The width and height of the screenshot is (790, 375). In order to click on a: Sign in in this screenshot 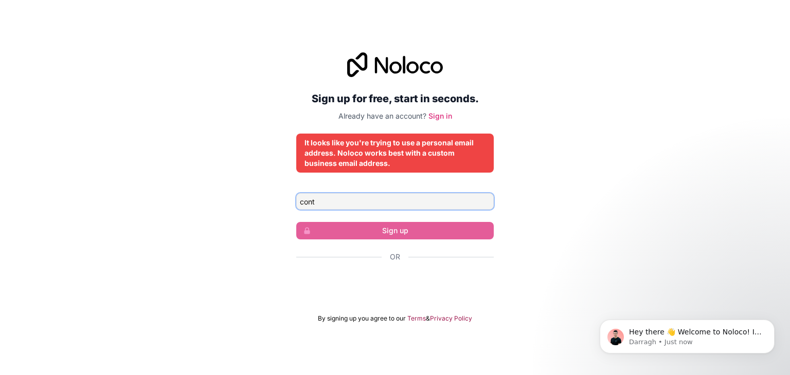, I will do `click(440, 116)`.